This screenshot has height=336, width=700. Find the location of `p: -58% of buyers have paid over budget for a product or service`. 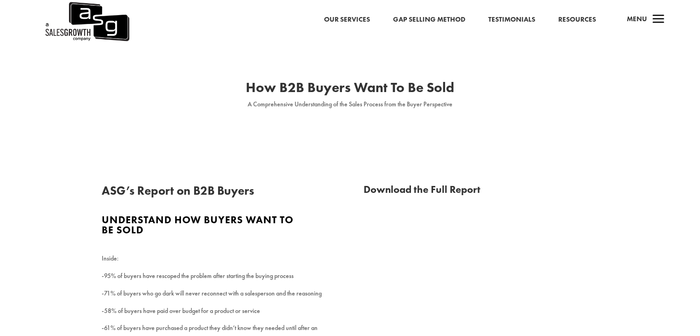

p: -58% of buyers have paid over budget for a product or service is located at coordinates (219, 314).